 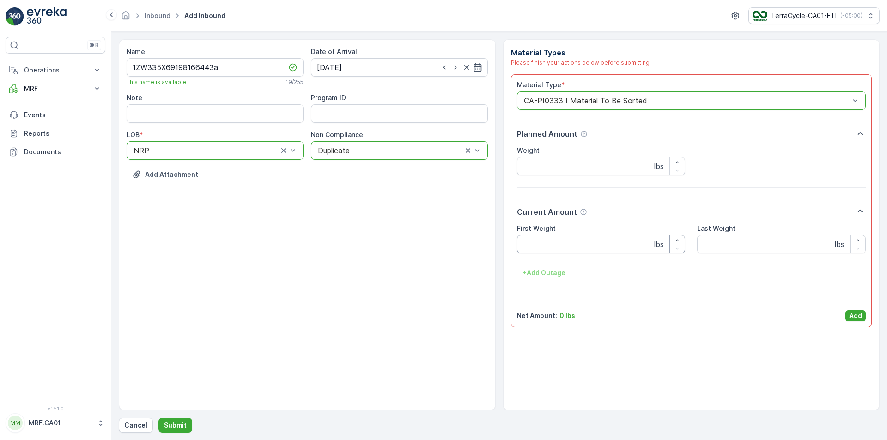 What do you see at coordinates (136, 426) in the screenshot?
I see `button: Cancel` at bounding box center [136, 426].